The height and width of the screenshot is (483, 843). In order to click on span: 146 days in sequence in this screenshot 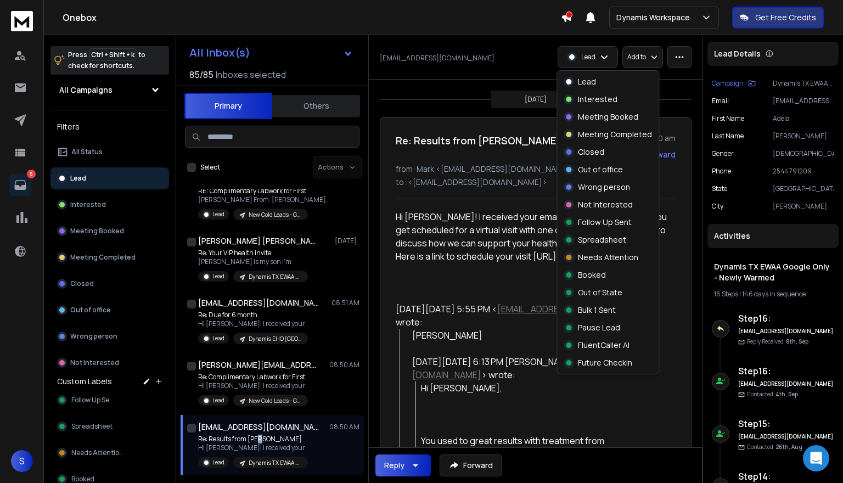, I will do `click(774, 294)`.